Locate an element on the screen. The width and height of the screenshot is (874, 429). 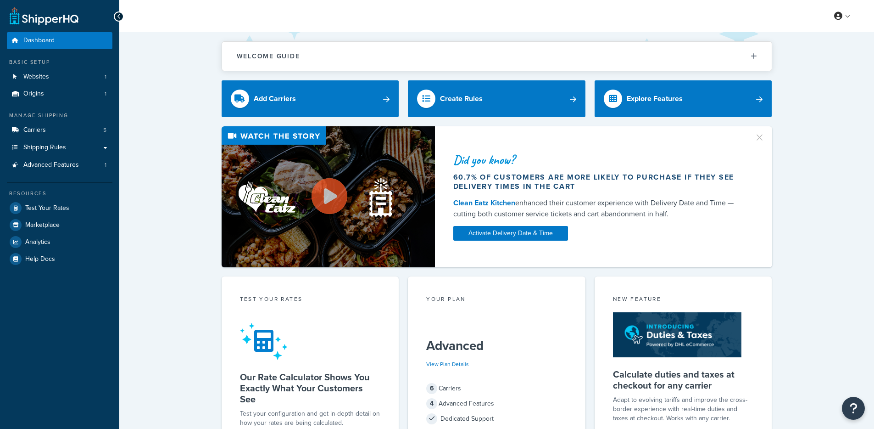
li: Analytics is located at coordinates (60, 242).